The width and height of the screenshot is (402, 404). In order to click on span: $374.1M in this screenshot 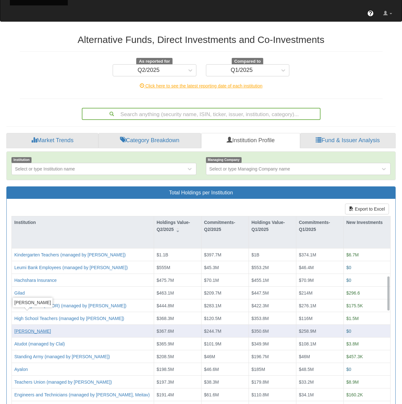, I will do `click(308, 255)`.